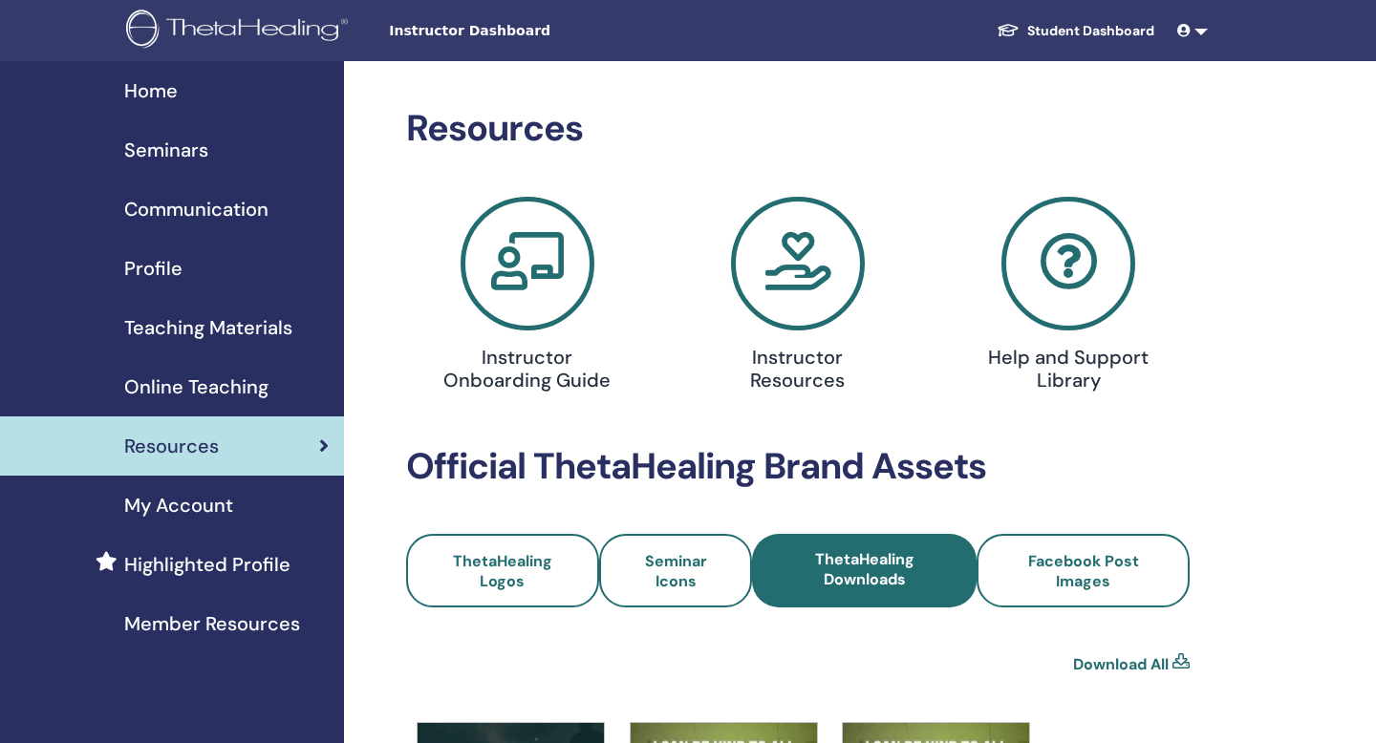  I want to click on h4: Instructor Onboarding Guide, so click(528, 369).